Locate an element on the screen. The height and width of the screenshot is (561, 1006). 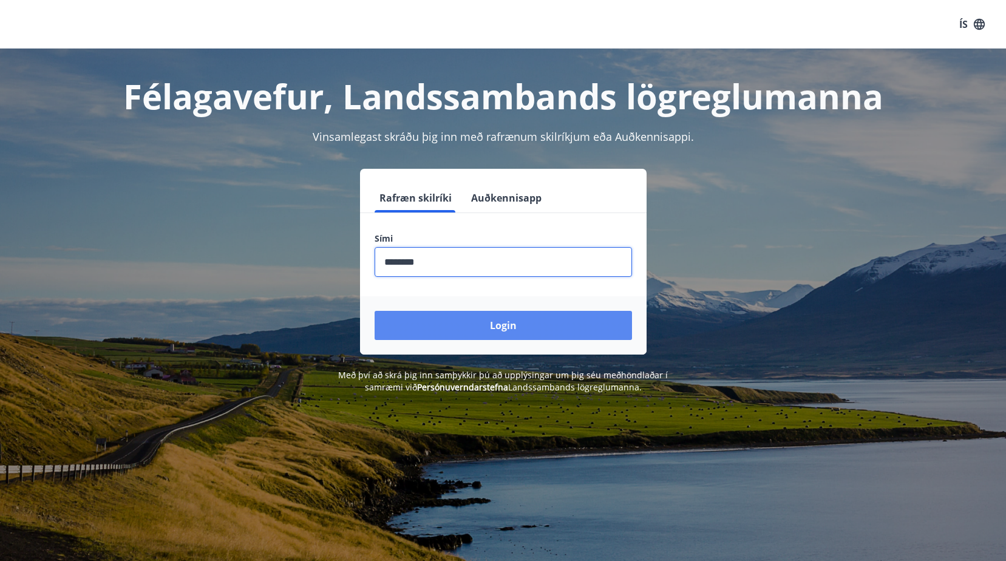
button: Rafræn skilríki is located at coordinates (415, 198).